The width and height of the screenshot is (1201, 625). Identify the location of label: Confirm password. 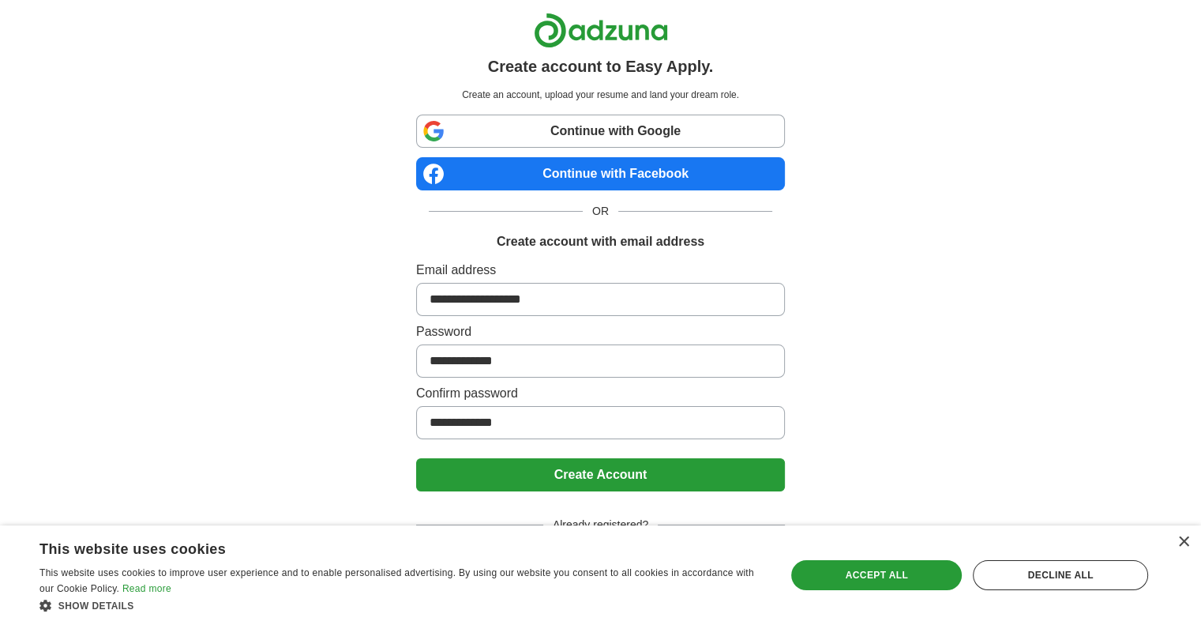
(600, 393).